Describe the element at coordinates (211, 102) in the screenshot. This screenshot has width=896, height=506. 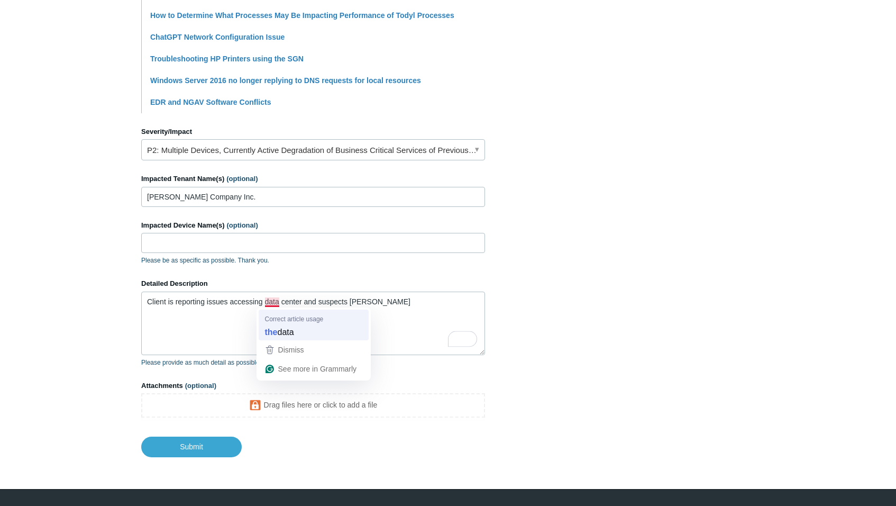
I see `a: EDR and NGAV Software Conflicts` at that location.